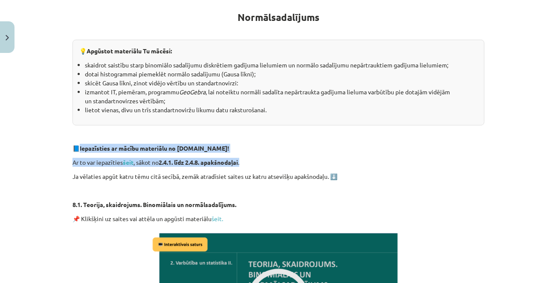 Image resolution: width=557 pixels, height=283 pixels. I want to click on img: icon-close-lesson-0947bae3869378f0d4975bcd49f059093ad1ed9edebbc8119c70593378902aed.svg, so click(7, 38).